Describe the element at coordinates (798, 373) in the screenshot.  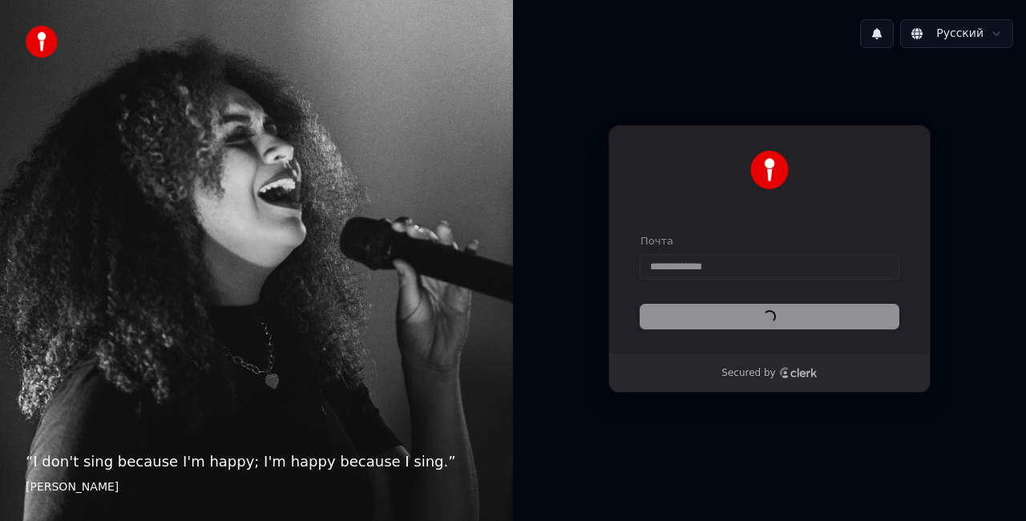
I see `a: Clerk logo` at that location.